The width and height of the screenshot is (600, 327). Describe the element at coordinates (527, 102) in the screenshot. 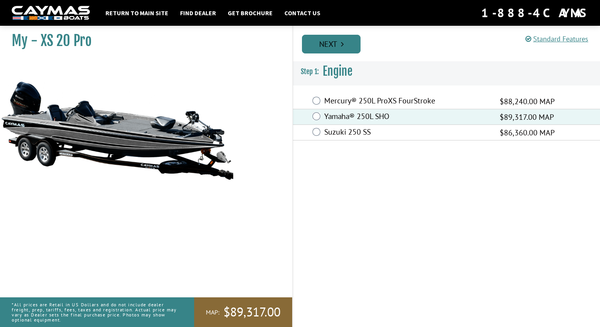

I see `span: $88,240.00 MAP` at that location.